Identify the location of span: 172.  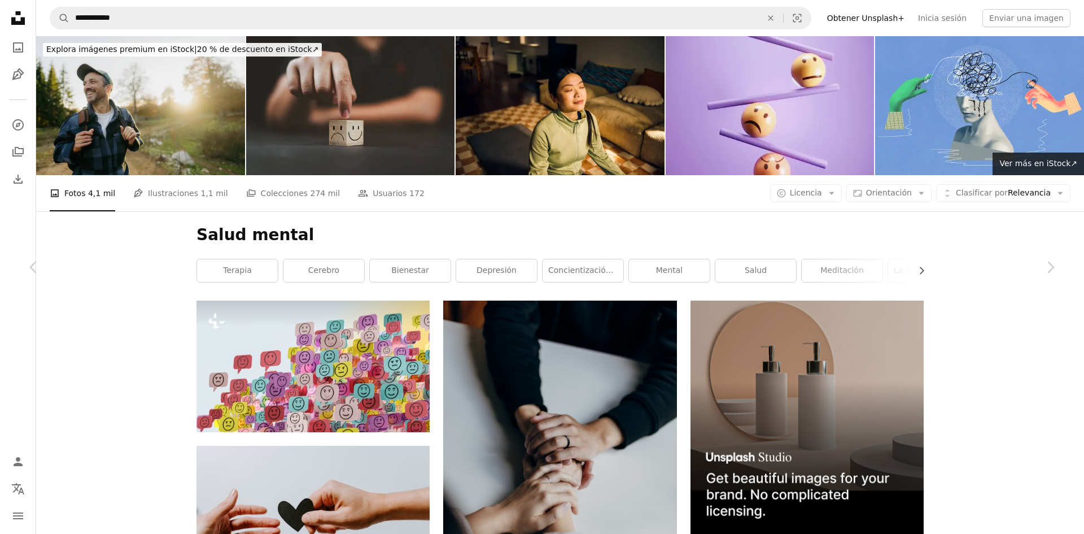
(417, 193).